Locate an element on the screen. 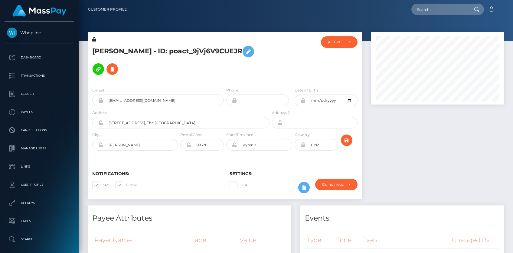  h6: Notifications: is located at coordinates (156, 173).